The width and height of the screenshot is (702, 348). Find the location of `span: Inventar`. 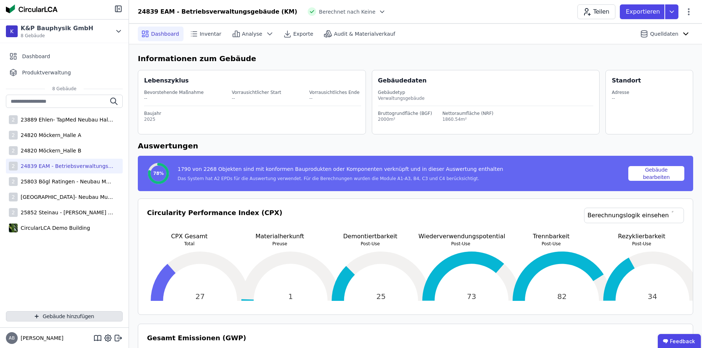

span: Inventar is located at coordinates (210, 34).